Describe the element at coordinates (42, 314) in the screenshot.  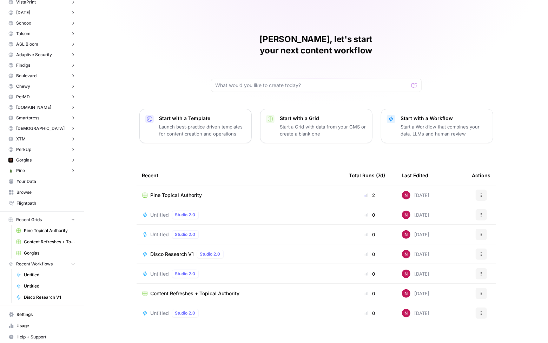
I see `a: Settings` at that location.